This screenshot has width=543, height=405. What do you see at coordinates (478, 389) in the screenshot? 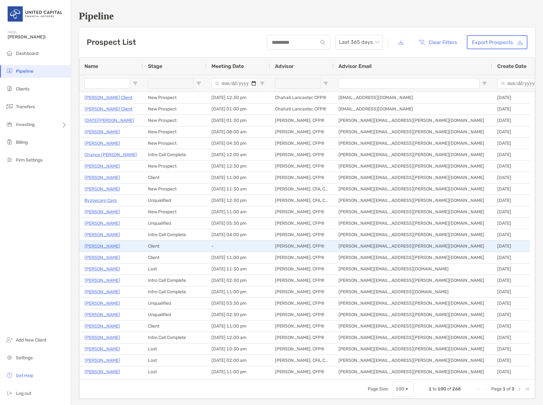
I see `div: First Page` at bounding box center [478, 389].